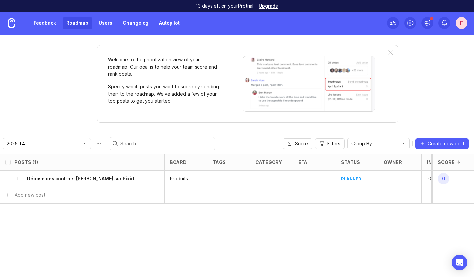 The image size is (474, 277). Describe the element at coordinates (105, 23) in the screenshot. I see `a: Users` at that location.